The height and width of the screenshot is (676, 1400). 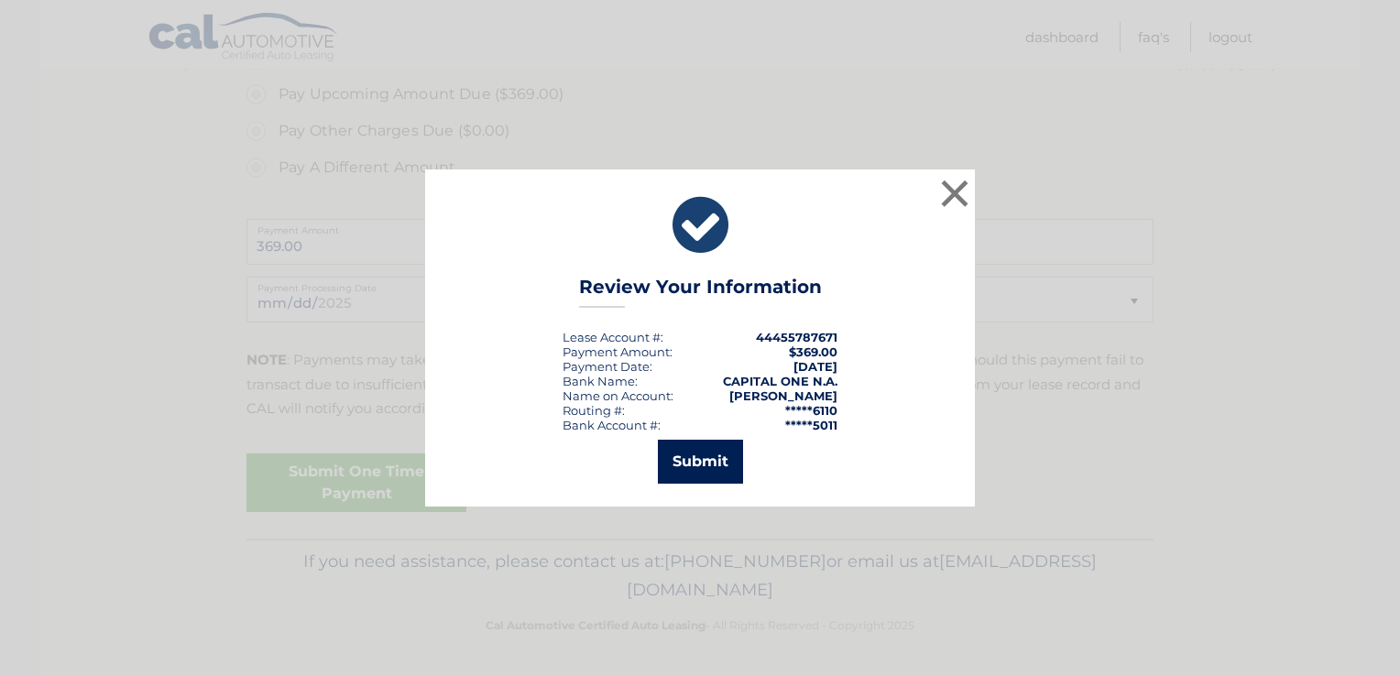 I want to click on div: Name on Account:, so click(x=618, y=396).